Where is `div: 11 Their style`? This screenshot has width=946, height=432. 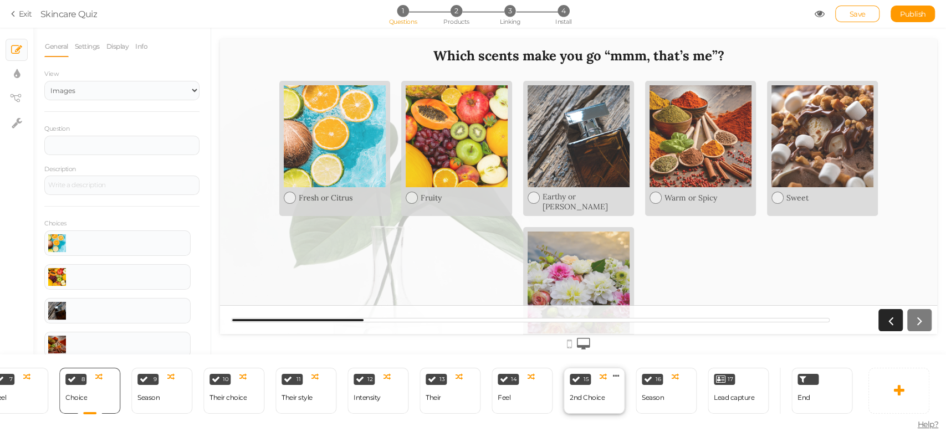
div: 11 Their style is located at coordinates (306, 391).